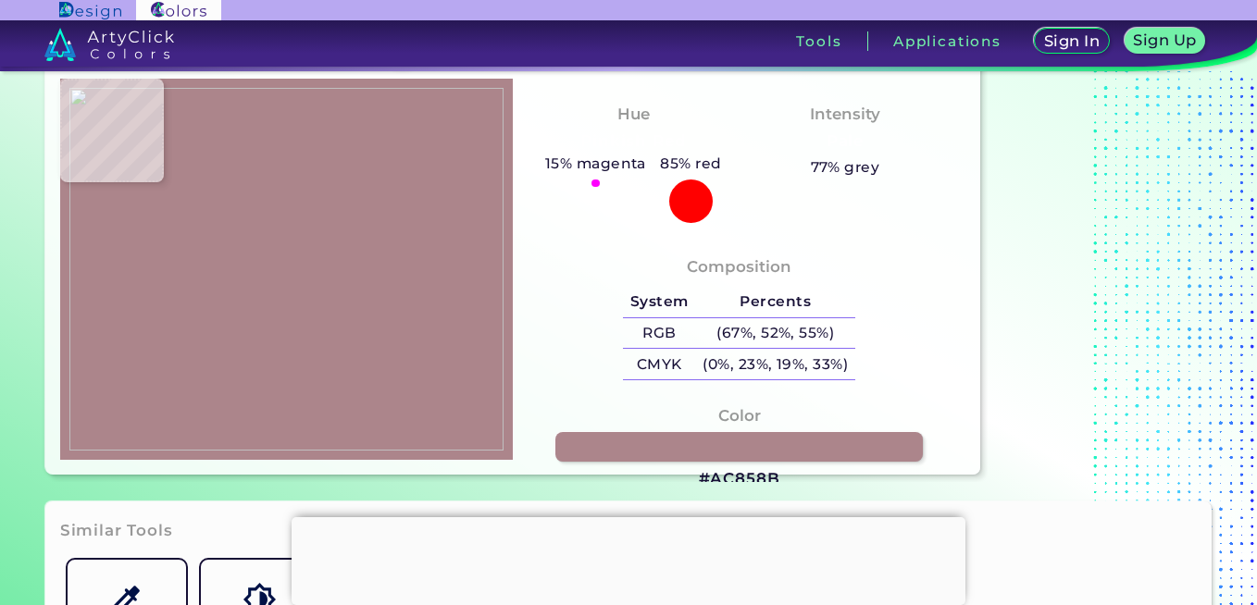 This screenshot has height=605, width=1257. I want to click on h3: Applications, so click(947, 41).